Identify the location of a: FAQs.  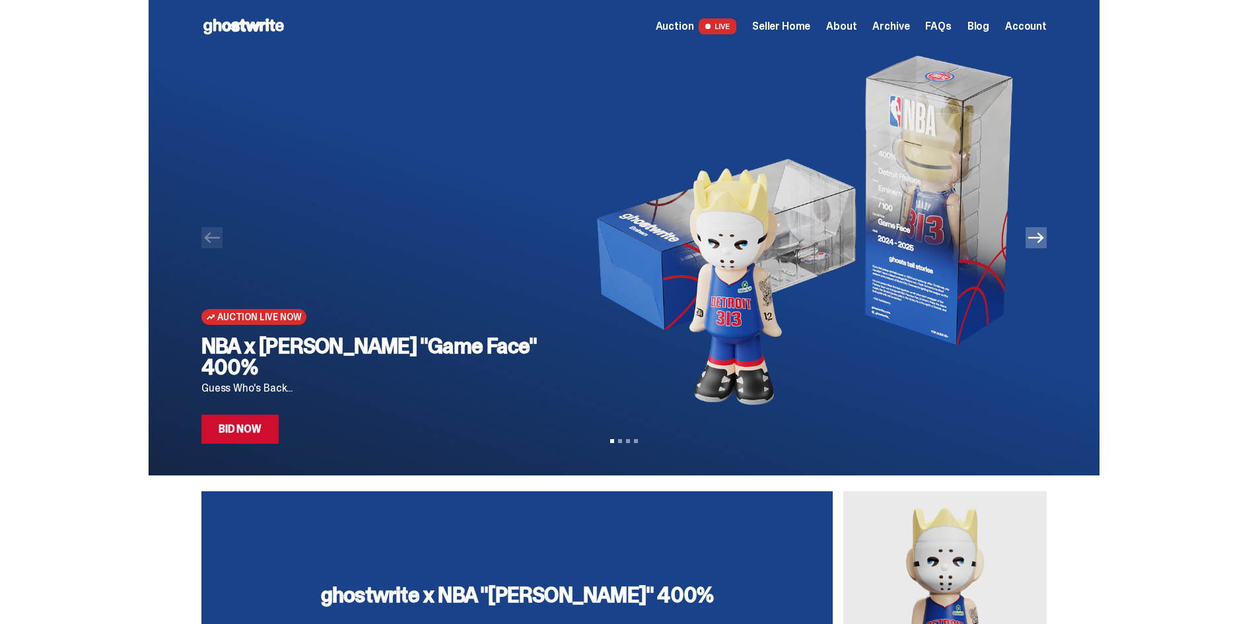
(937, 26).